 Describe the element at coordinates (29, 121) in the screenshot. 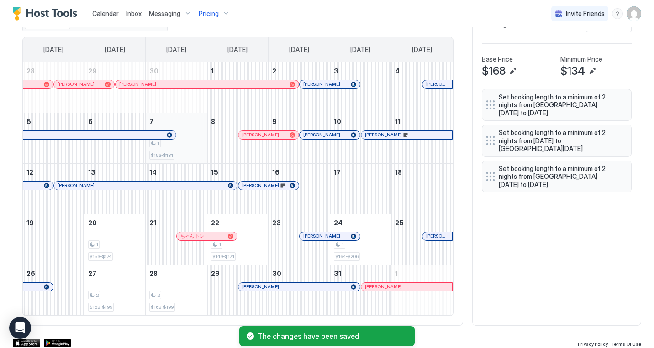

I see `span: 5` at that location.